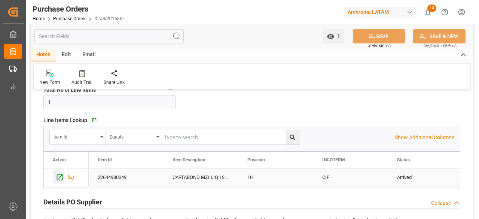 The width and height of the screenshot is (479, 219). Describe the element at coordinates (43, 55) in the screenshot. I see `div: Home` at that location.